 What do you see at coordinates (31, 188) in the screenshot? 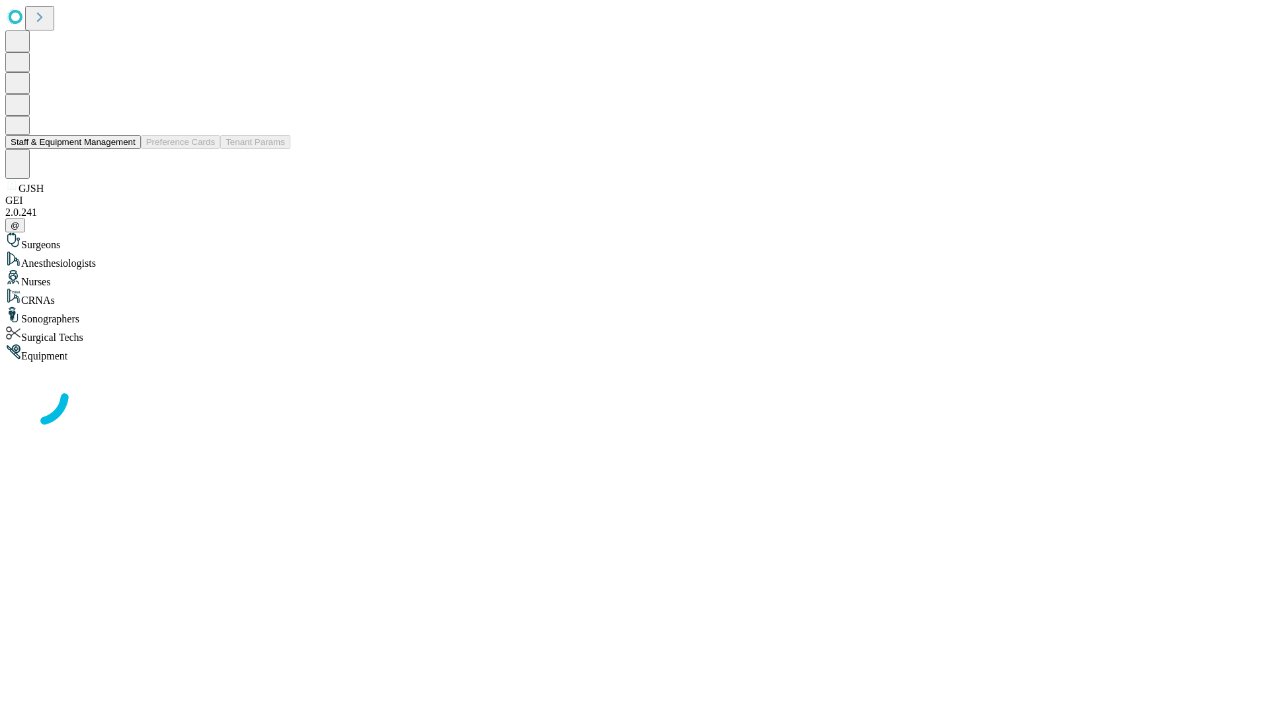
I see `span: GJSH` at bounding box center [31, 188].